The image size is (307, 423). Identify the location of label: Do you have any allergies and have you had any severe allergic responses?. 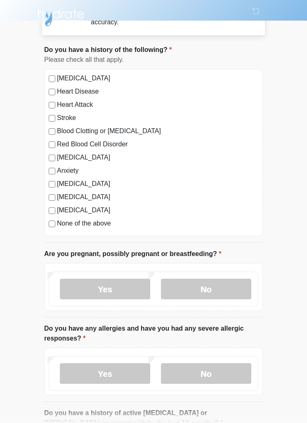
(153, 334).